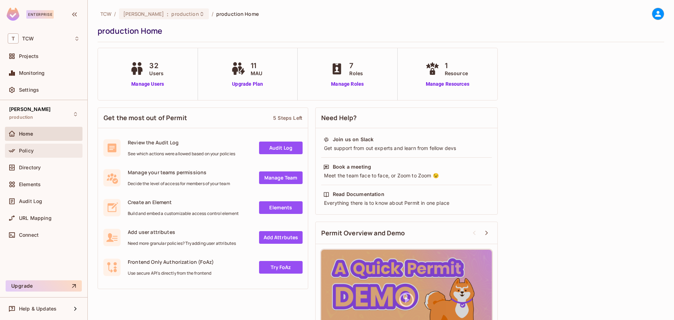  Describe the element at coordinates (248, 84) in the screenshot. I see `a: Upgrade Plan` at that location.